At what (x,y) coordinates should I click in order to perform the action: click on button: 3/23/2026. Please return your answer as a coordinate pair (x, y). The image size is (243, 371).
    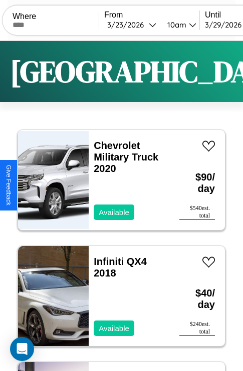
    Looking at the image, I should click on (132, 25).